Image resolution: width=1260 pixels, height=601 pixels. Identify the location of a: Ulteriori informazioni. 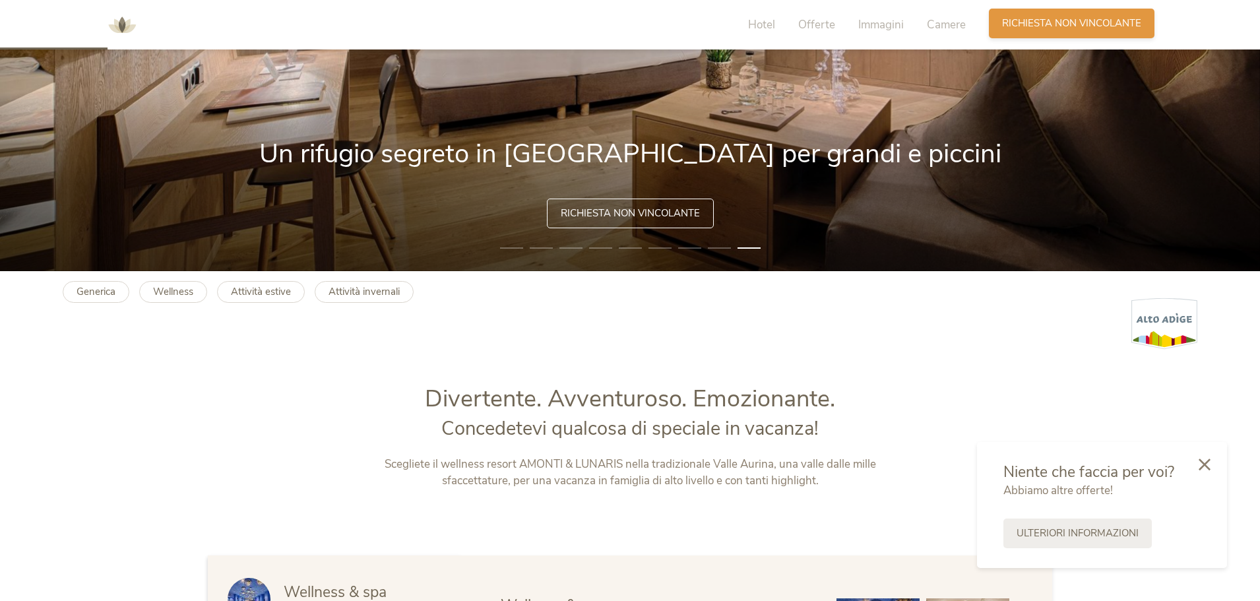
(1077, 533).